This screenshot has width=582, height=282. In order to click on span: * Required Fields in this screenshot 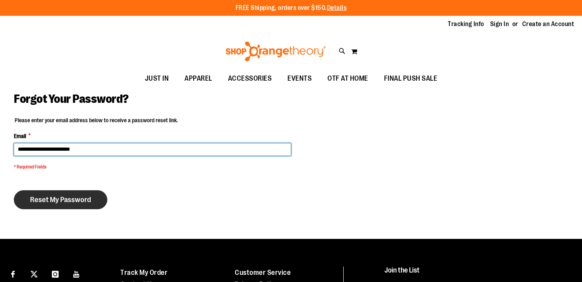, I will do `click(153, 167)`.